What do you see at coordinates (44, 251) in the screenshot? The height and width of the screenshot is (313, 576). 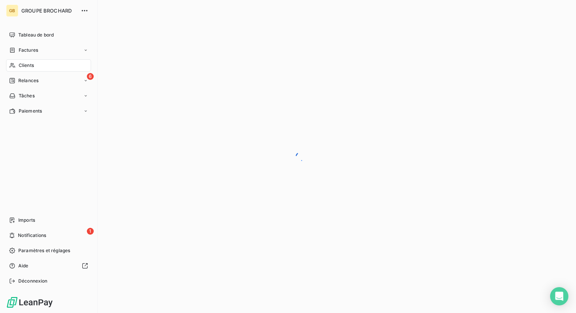 I see `span: Paramètres et réglages` at bounding box center [44, 251].